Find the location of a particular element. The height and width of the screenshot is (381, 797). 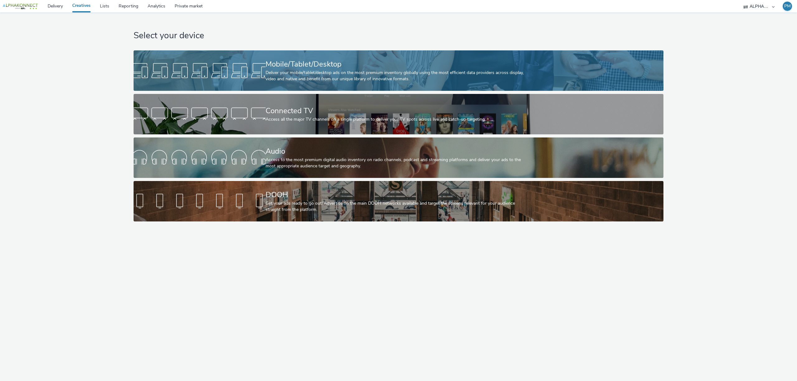

a: DOOHGet your ads ready to go out! Advertise on the main DOOH networks available and target the sc... is located at coordinates (399, 201).